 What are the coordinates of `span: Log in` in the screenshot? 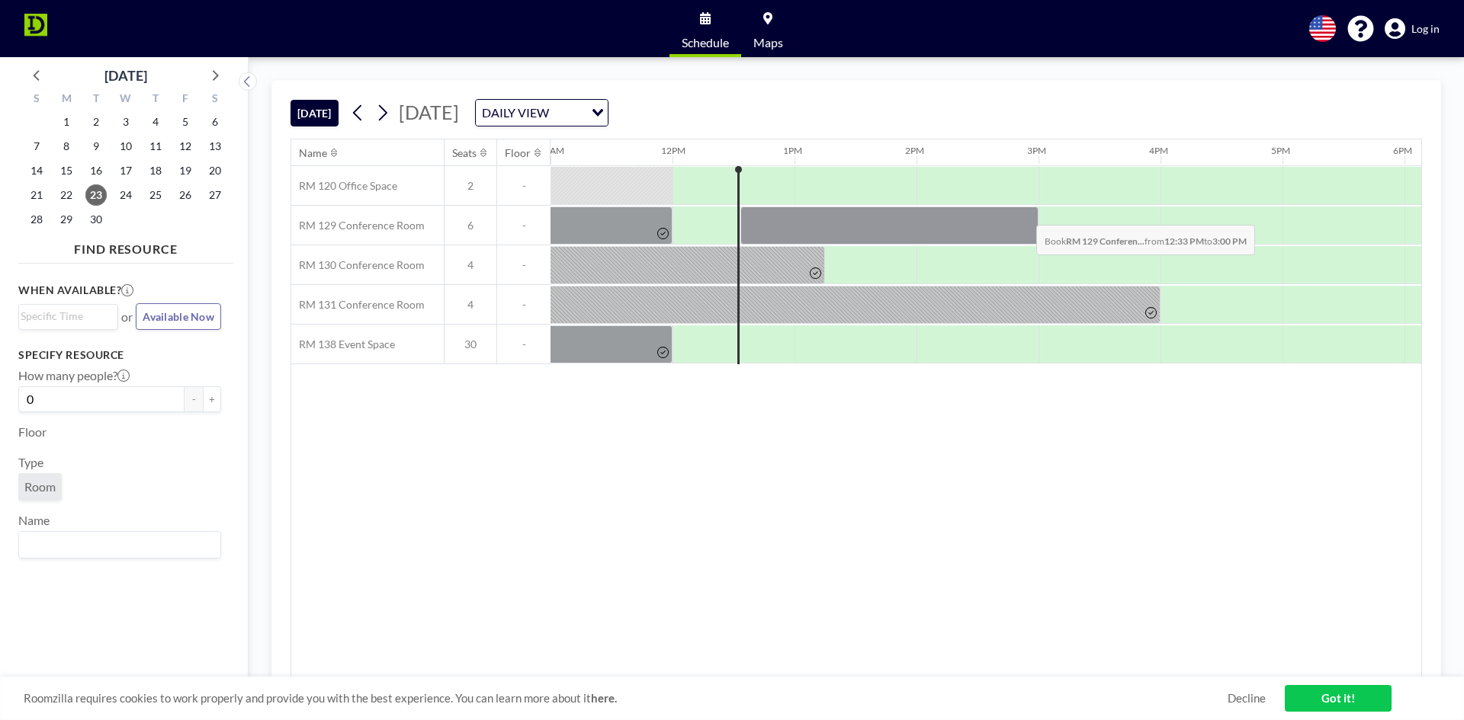 It's located at (1425, 29).